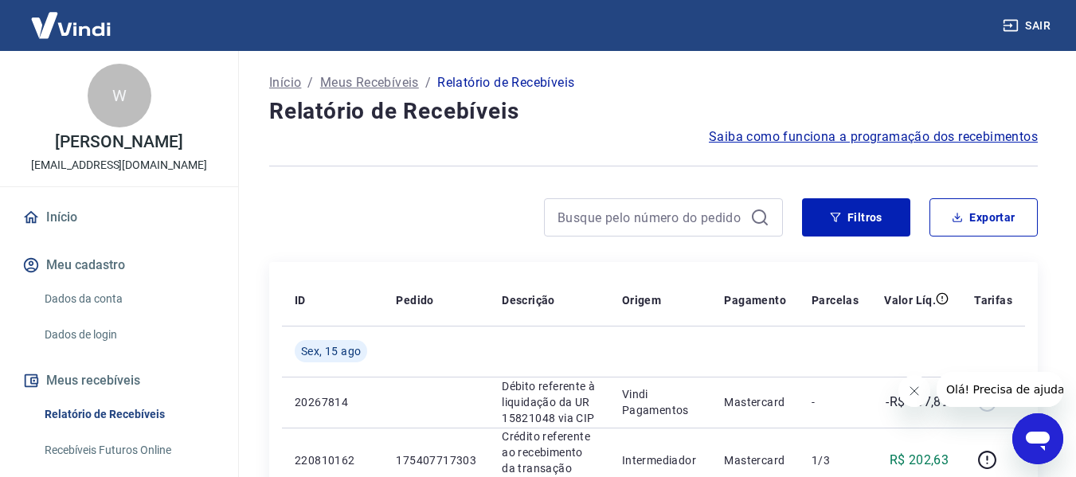 The width and height of the screenshot is (1076, 477). What do you see at coordinates (873, 137) in the screenshot?
I see `a: Saiba como funciona a programação dos recebimentos` at bounding box center [873, 137].